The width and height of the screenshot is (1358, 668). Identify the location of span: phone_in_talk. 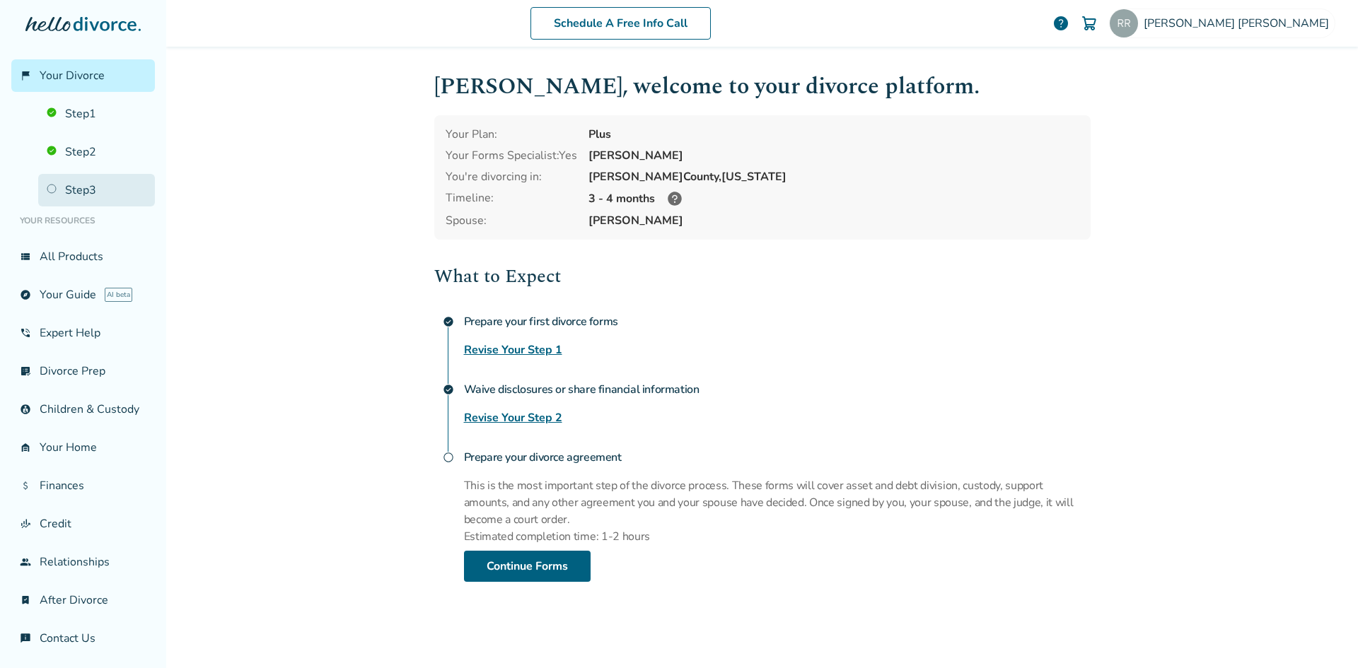
(25, 333).